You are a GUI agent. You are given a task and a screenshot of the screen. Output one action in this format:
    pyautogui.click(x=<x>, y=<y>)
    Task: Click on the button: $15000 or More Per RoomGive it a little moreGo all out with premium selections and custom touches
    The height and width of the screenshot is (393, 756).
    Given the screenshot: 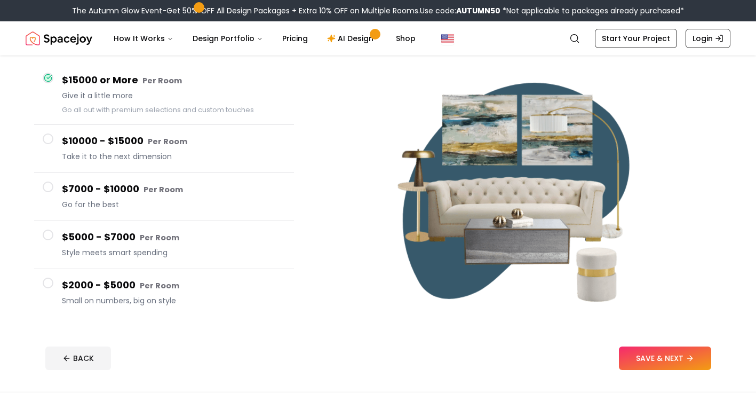 What is the action you would take?
    pyautogui.click(x=164, y=94)
    